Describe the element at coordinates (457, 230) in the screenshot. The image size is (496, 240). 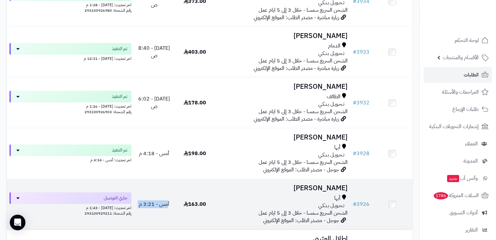
I see `a: التقارير` at that location.